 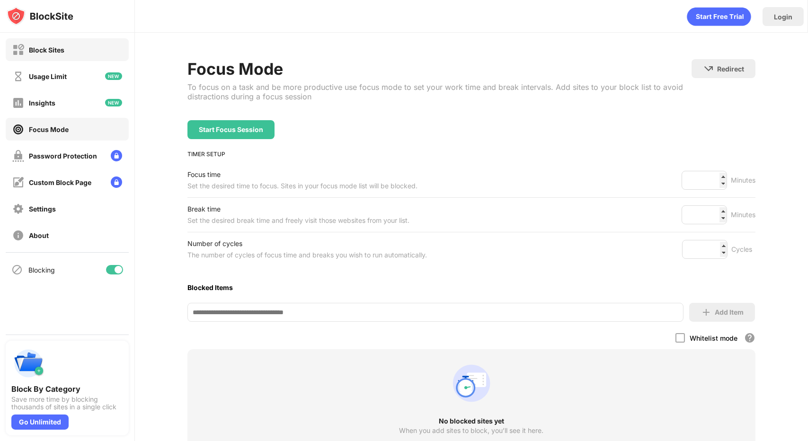 What do you see at coordinates (18, 182) in the screenshot?
I see `img: customize-block-page-off.svg` at bounding box center [18, 182].